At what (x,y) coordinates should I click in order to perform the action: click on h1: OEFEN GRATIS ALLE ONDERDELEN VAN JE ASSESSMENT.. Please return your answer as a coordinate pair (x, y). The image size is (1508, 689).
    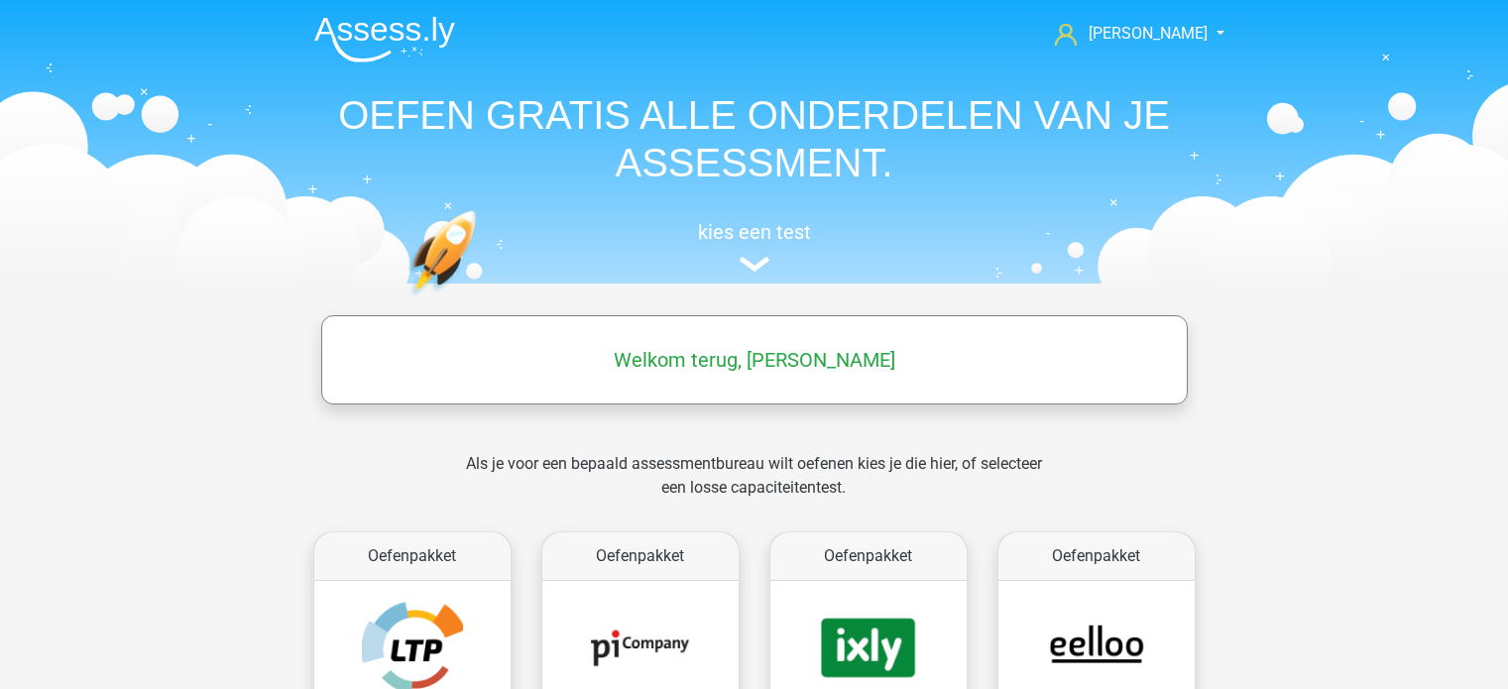
    Looking at the image, I should click on (755, 139).